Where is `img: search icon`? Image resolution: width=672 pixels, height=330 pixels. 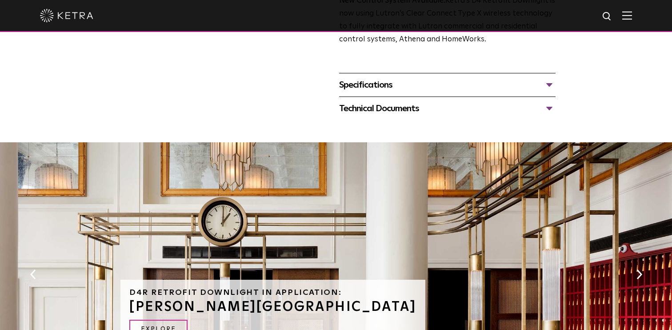 img: search icon is located at coordinates (607, 16).